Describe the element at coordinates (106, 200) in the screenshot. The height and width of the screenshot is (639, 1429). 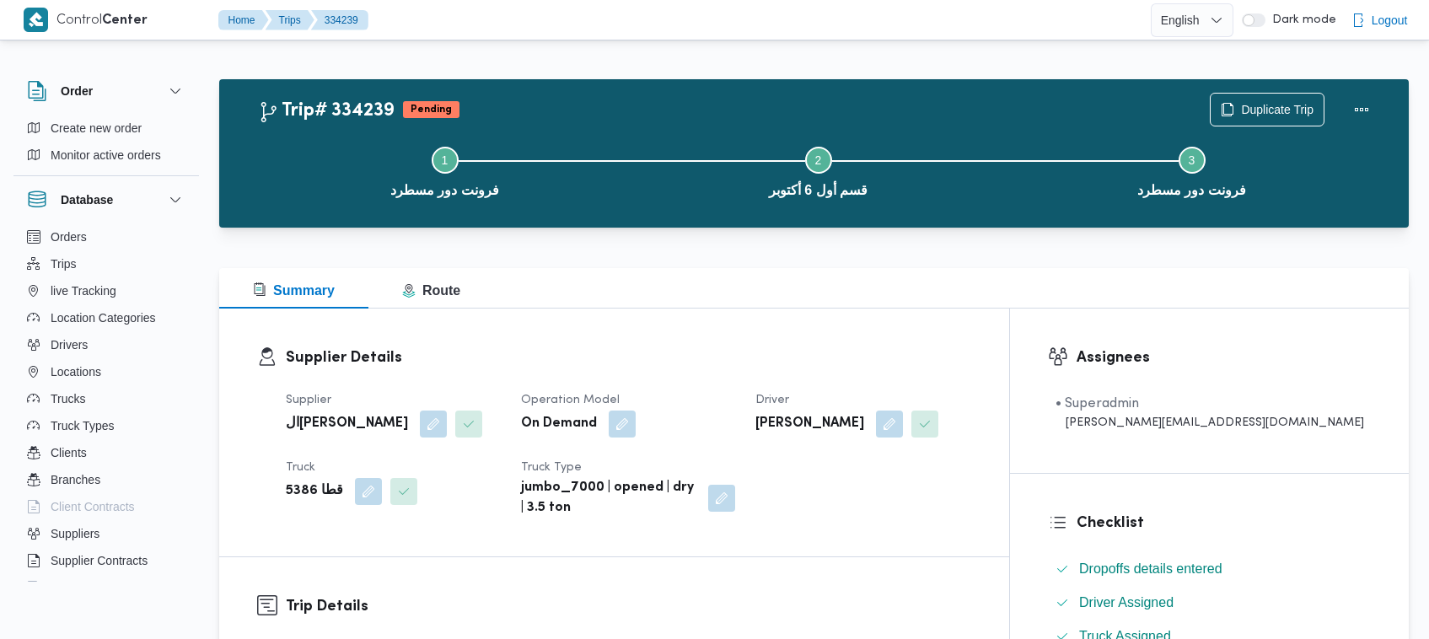
I see `button: Database` at that location.